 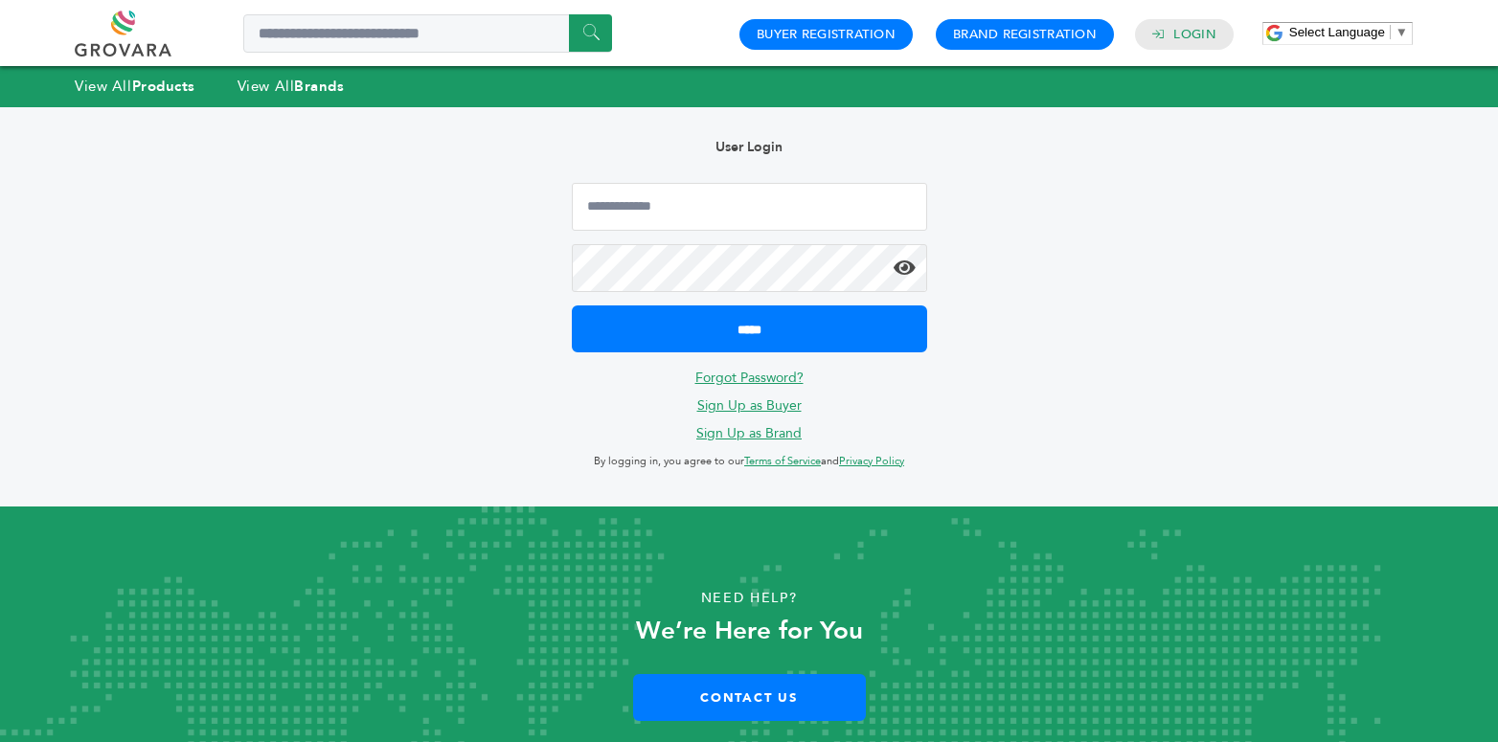 What do you see at coordinates (783, 461) in the screenshot?
I see `a: Terms of Service` at bounding box center [783, 461].